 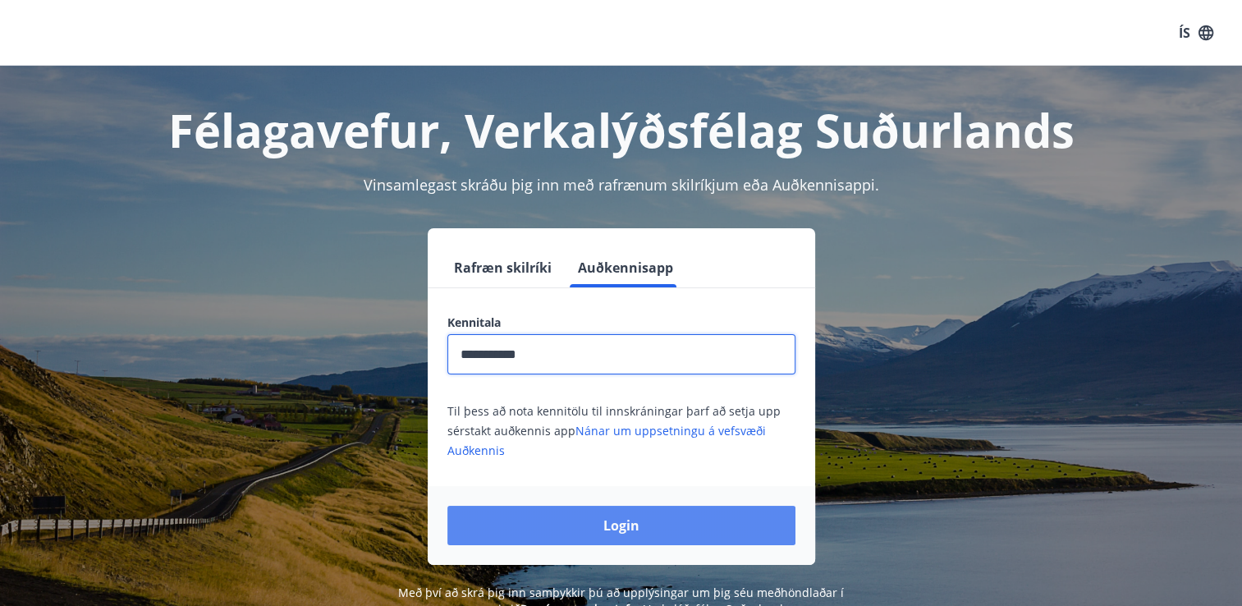 What do you see at coordinates (607, 440) in the screenshot?
I see `a: Nánar um uppsetningu á vefsvæði Auðkennis` at bounding box center [607, 440].